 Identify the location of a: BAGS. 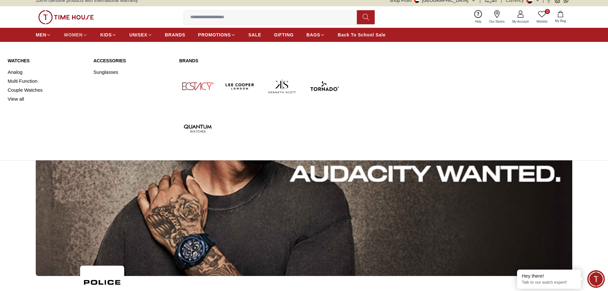
(316, 35).